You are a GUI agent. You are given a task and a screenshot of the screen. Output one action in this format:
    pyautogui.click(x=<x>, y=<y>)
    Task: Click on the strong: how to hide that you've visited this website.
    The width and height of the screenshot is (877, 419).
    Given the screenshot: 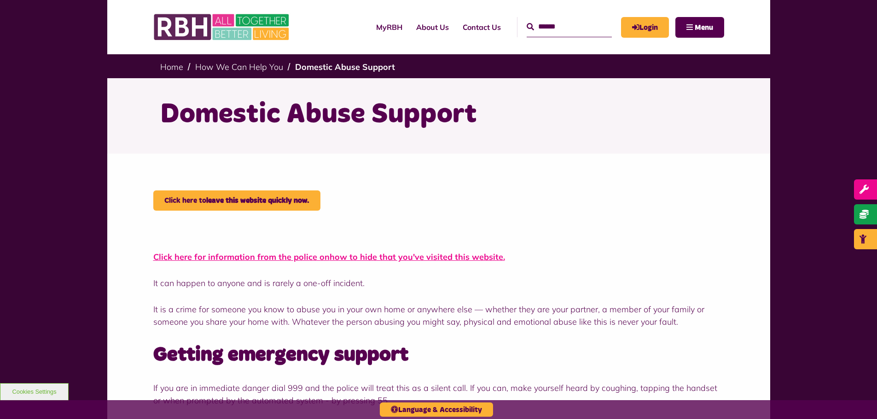 What is the action you would take?
    pyautogui.click(x=417, y=257)
    